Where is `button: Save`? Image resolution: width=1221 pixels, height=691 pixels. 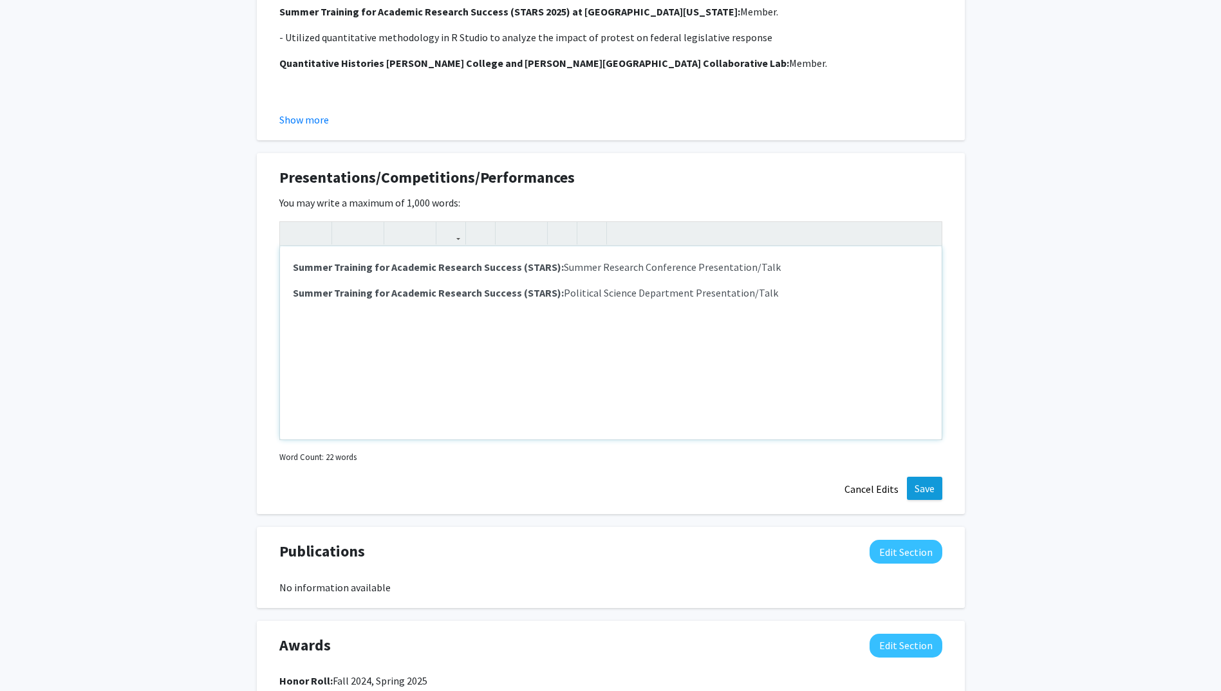
button: Save is located at coordinates (924, 488).